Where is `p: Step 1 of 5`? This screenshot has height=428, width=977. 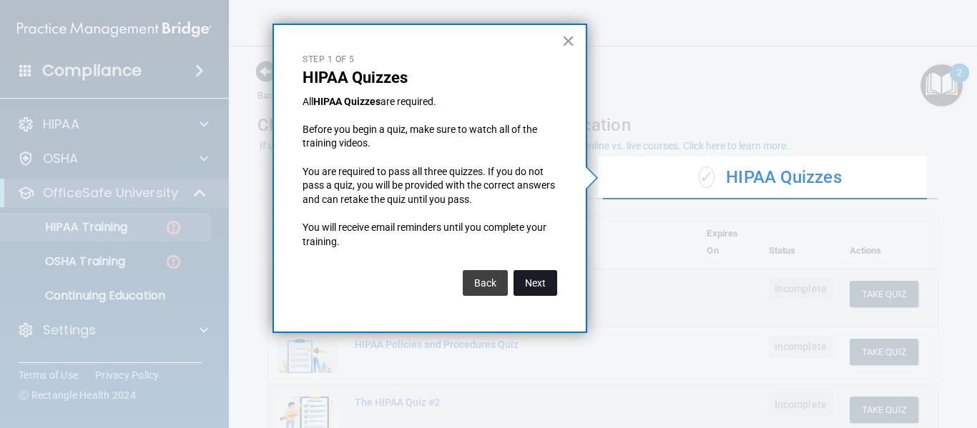 p: Step 1 of 5 is located at coordinates (430, 59).